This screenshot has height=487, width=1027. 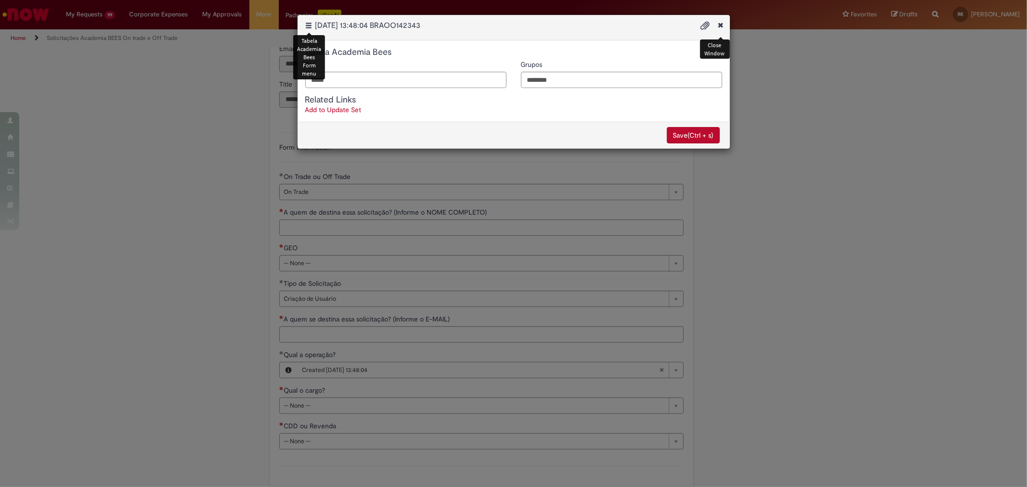 What do you see at coordinates (621, 80) in the screenshot?
I see `input: Grupos` at bounding box center [621, 80].